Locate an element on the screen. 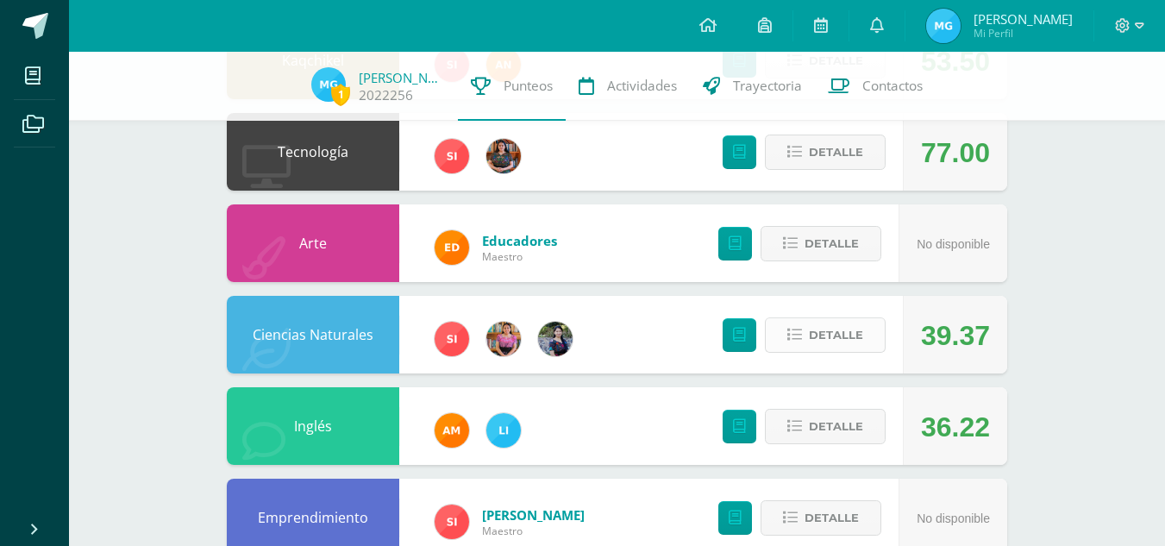  span: 1 is located at coordinates (341, 94).